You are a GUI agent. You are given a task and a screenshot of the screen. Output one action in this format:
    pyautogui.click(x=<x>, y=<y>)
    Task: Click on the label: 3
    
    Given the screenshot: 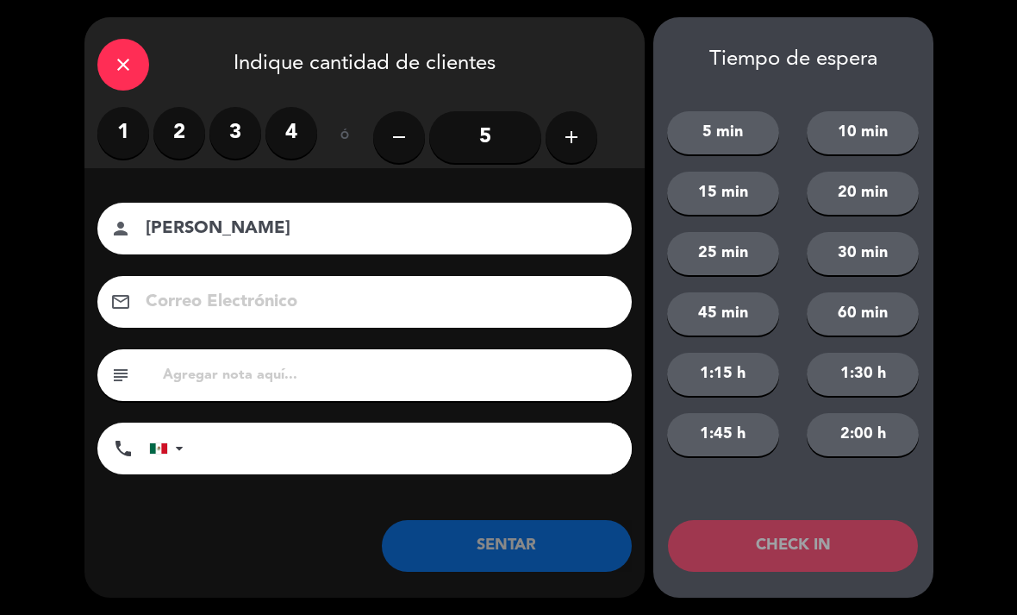 What is the action you would take?
    pyautogui.click(x=235, y=133)
    